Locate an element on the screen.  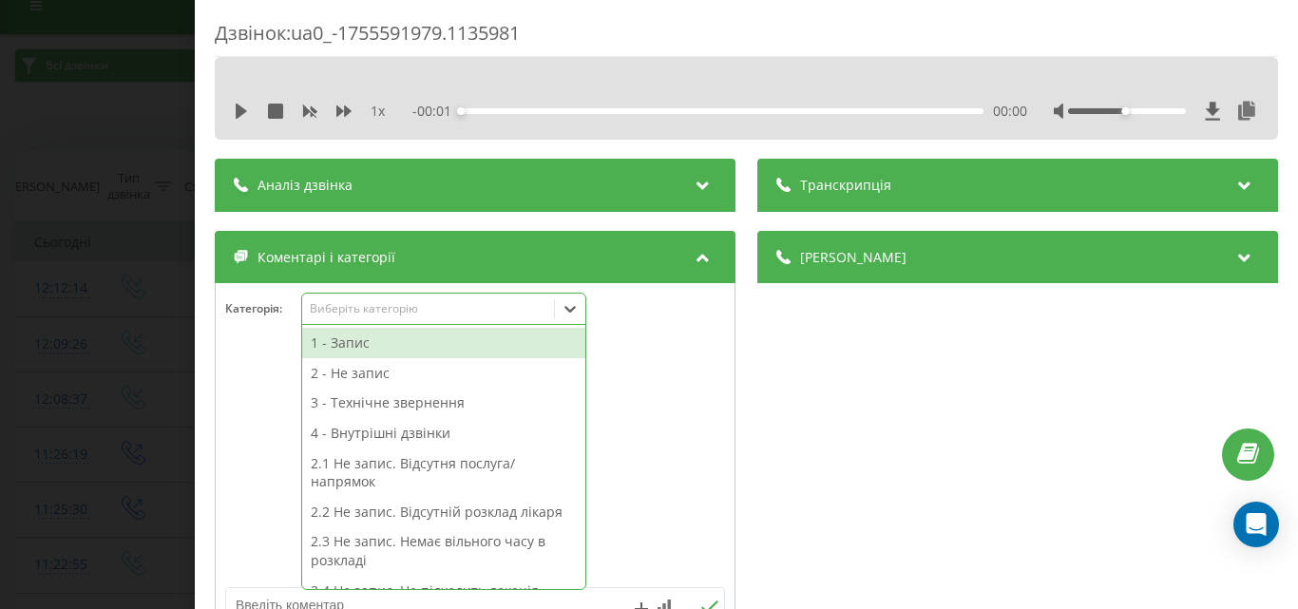
span: Аналіз дзвінка is located at coordinates (305, 185).